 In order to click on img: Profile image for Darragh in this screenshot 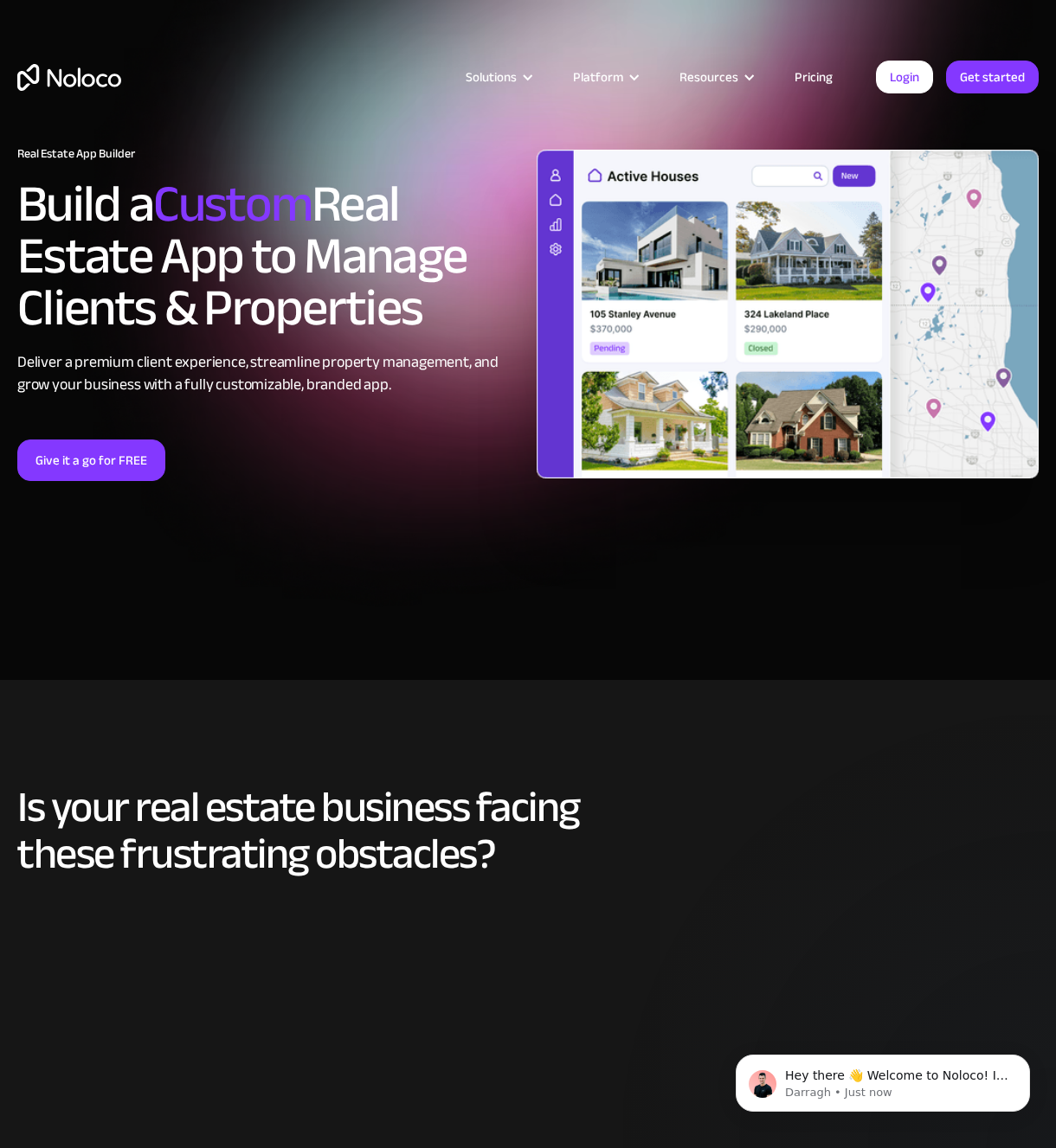, I will do `click(53, 66)`.